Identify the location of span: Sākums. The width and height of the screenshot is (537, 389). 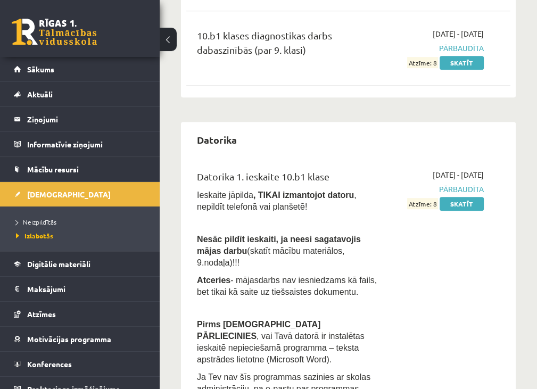
(40, 69).